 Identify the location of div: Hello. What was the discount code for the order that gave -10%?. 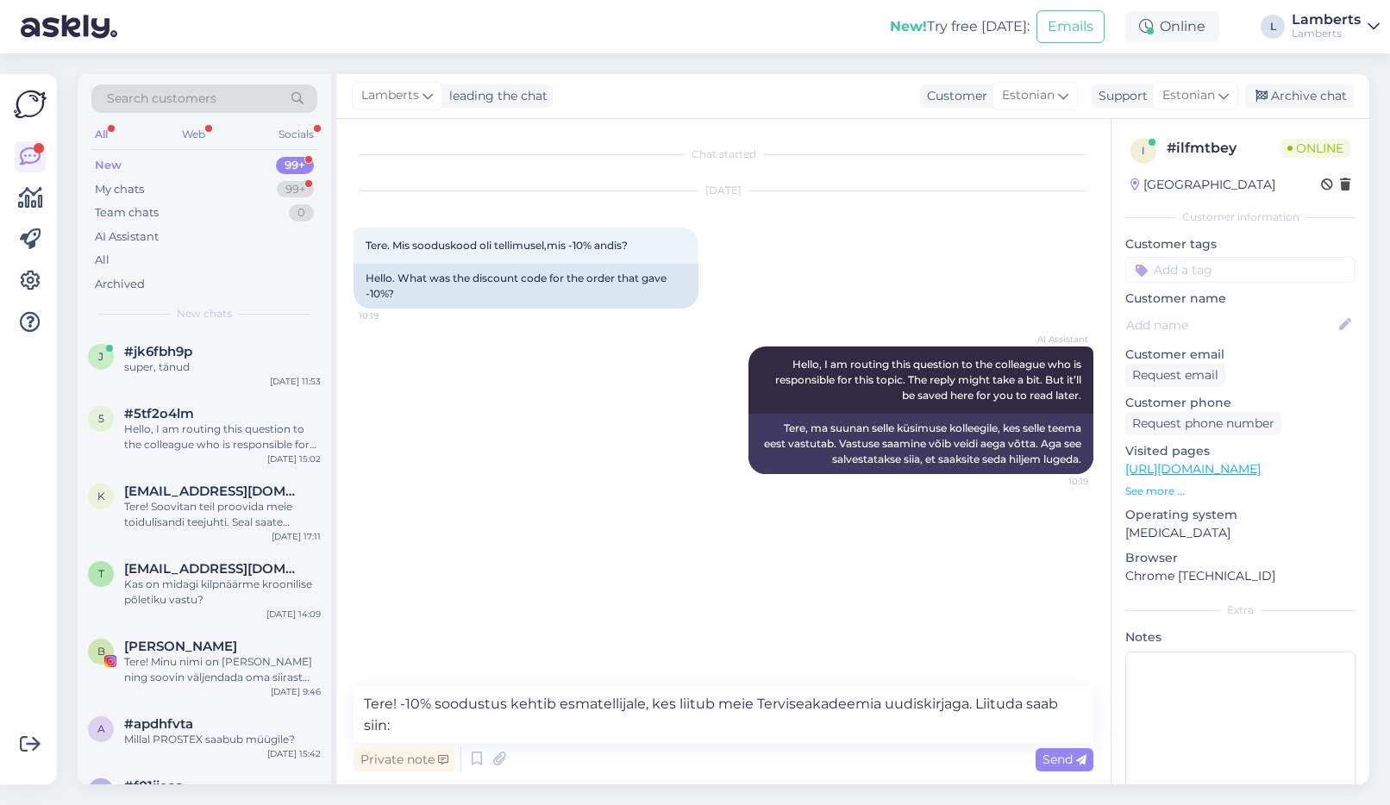
(526, 286).